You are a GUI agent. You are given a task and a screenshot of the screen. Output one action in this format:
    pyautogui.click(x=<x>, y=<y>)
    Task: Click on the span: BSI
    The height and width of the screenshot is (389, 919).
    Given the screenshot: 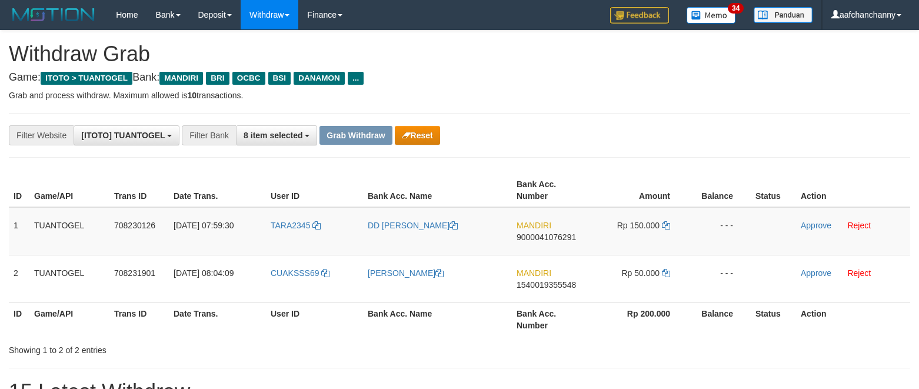 What is the action you would take?
    pyautogui.click(x=279, y=78)
    